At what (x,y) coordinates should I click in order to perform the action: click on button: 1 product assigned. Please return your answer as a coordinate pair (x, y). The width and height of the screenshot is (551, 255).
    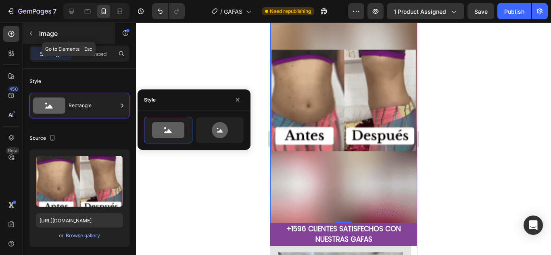
    Looking at the image, I should click on (425, 11).